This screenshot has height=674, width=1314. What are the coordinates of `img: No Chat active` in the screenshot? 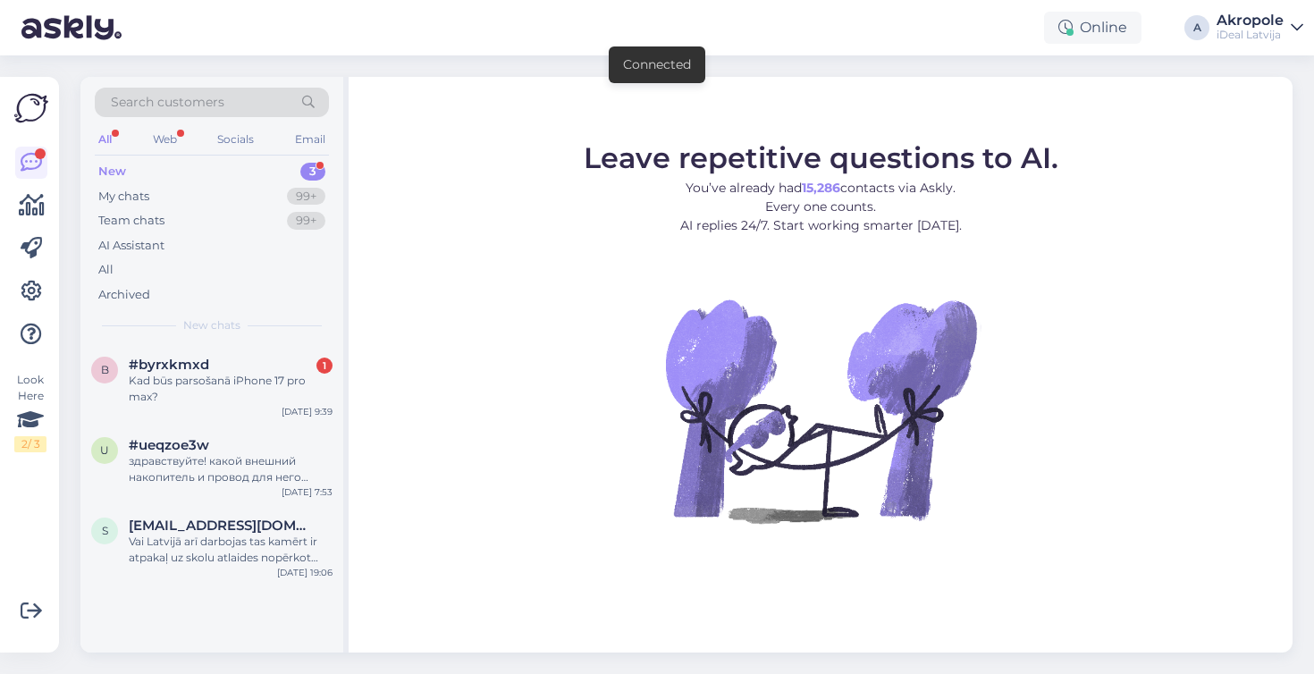 It's located at (820, 410).